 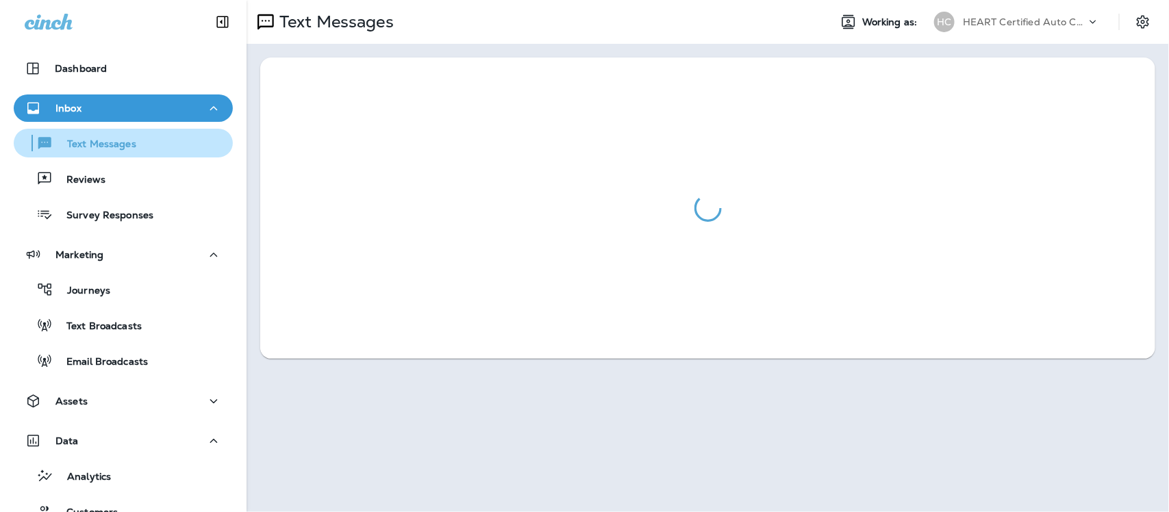 What do you see at coordinates (123, 214) in the screenshot?
I see `button: Survey Responses` at bounding box center [123, 214].